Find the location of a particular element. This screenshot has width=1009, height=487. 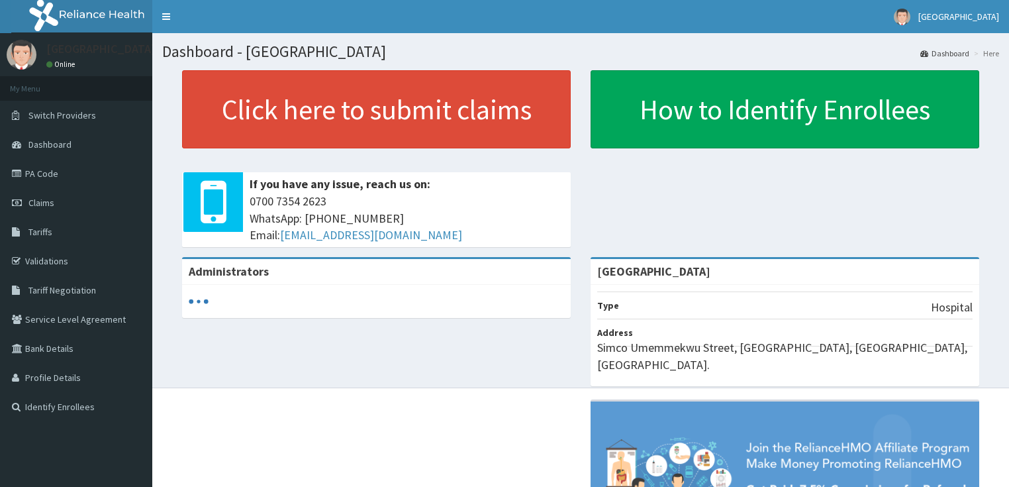

a: Dashboard is located at coordinates (945, 53).